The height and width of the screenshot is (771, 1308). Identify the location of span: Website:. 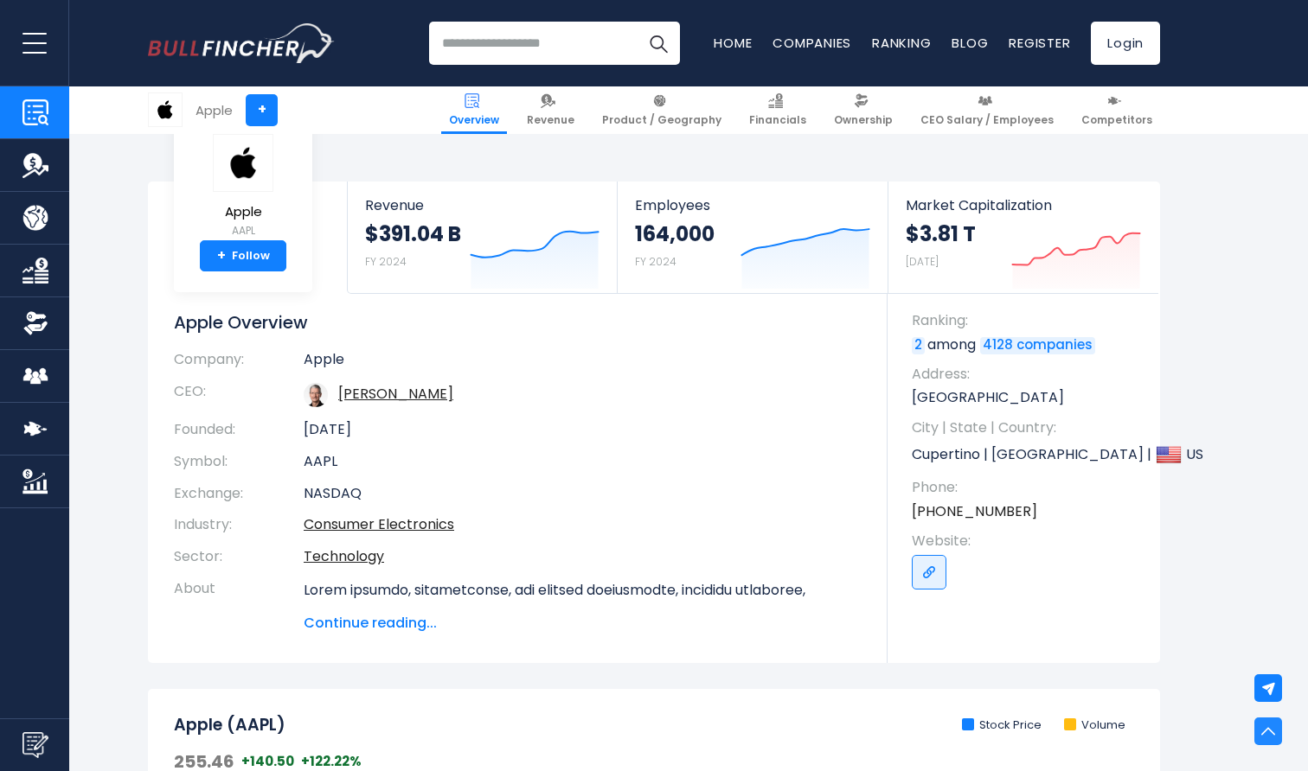
(1026, 541).